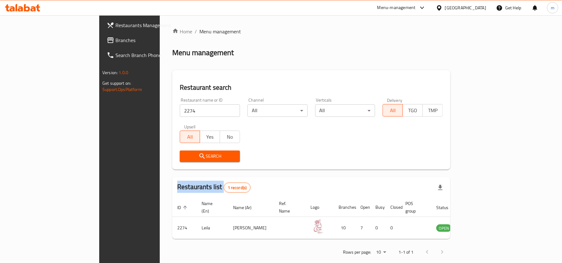 This screenshot has height=263, width=562. What do you see at coordinates (357, 253) in the screenshot?
I see `p: Rows per page:` at bounding box center [357, 253].